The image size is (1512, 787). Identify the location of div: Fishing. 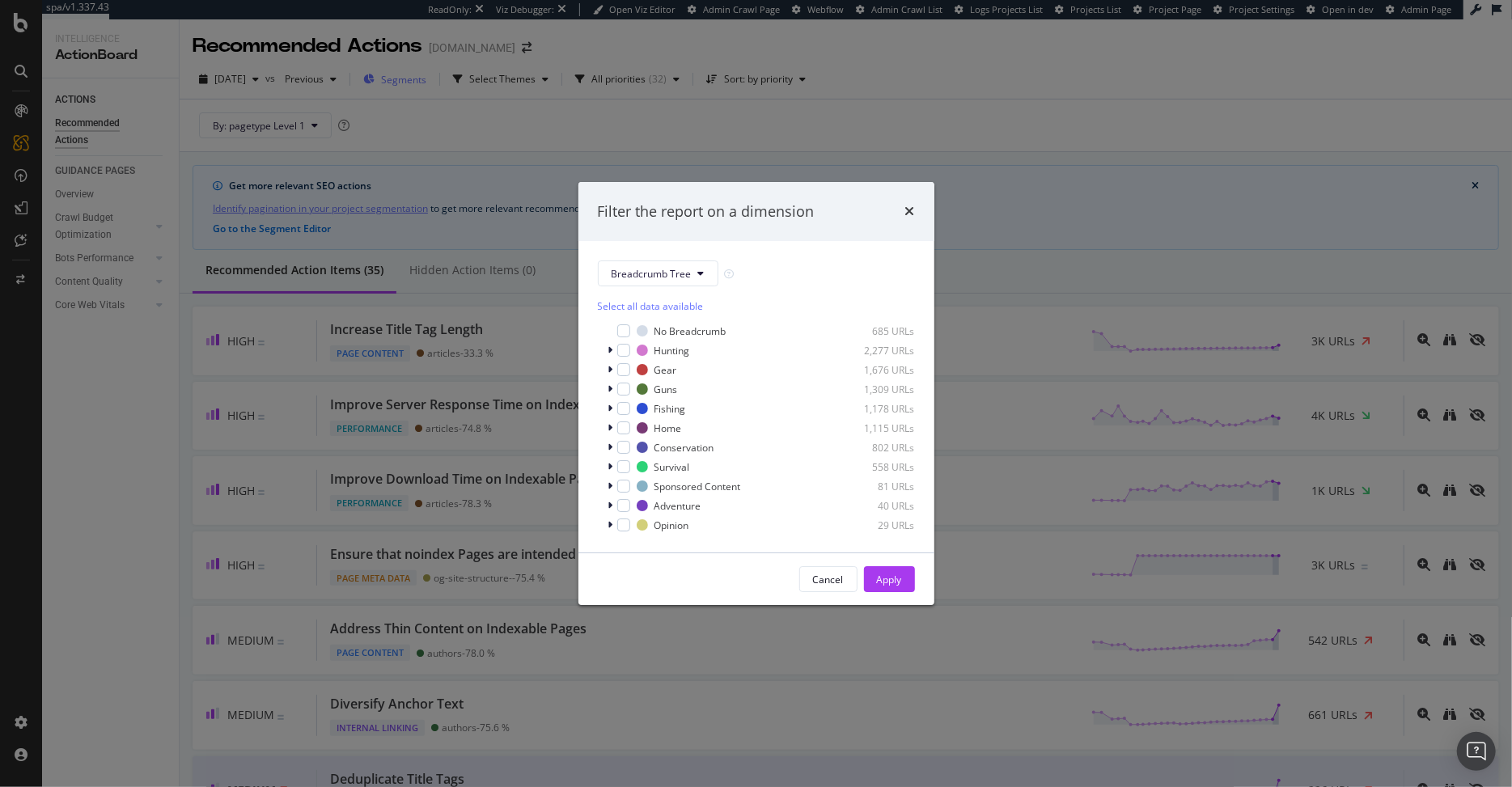
(670, 408).